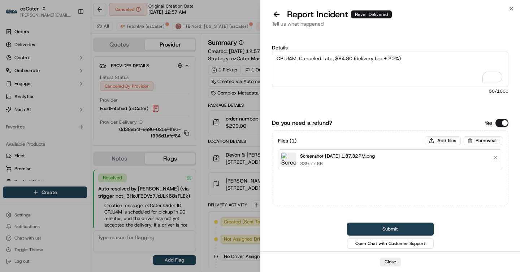 Image resolution: width=520 pixels, height=272 pixels. What do you see at coordinates (35, 165) in the screenshot?
I see `span: Knowledge Base` at bounding box center [35, 165].